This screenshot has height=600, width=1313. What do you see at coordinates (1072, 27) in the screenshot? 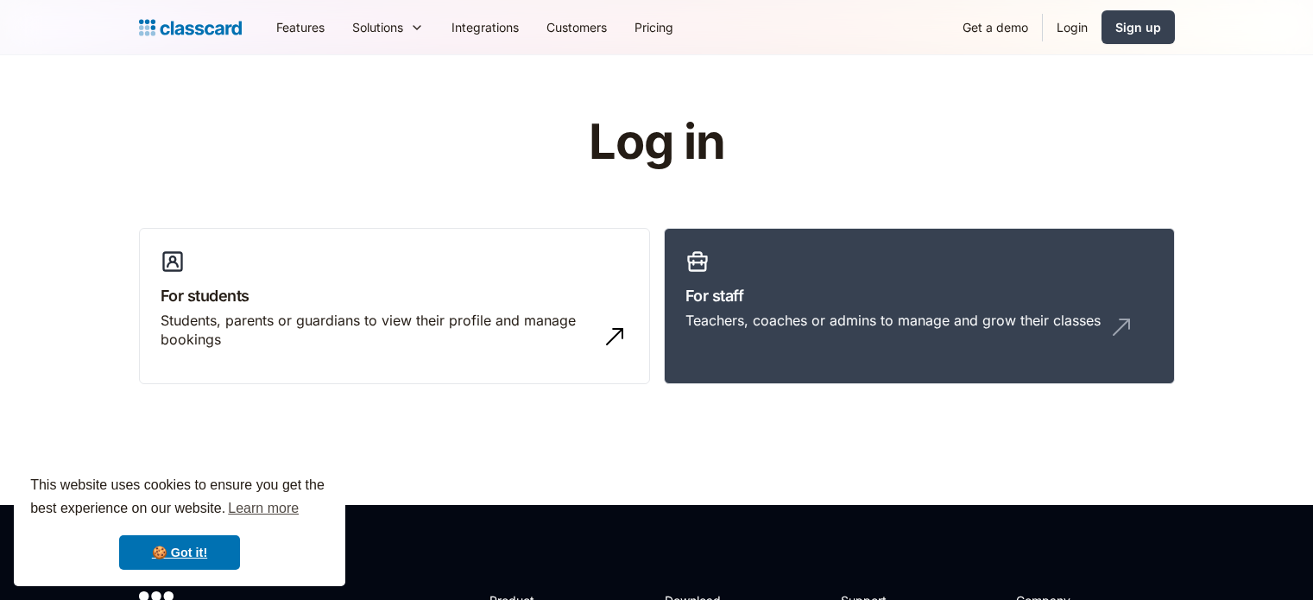
I see `a: Login` at bounding box center [1072, 27].